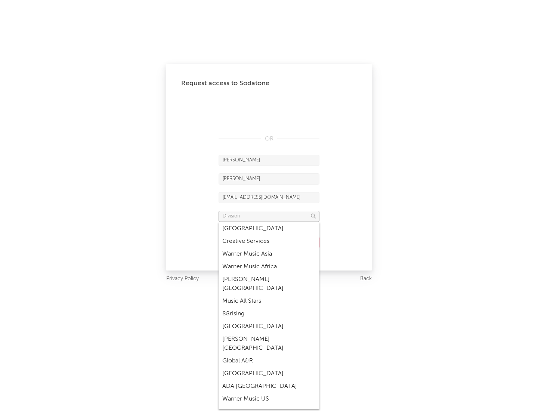 The image size is (538, 411). What do you see at coordinates (269, 254) in the screenshot?
I see `div: Warner Music Asia` at bounding box center [269, 254].